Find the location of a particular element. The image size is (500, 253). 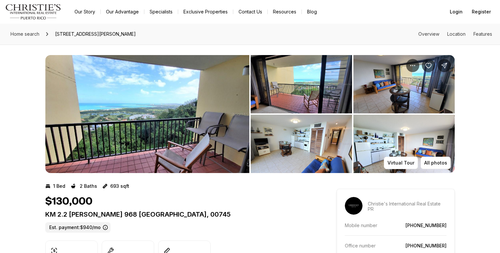

p: 1 Bed is located at coordinates (59, 186).